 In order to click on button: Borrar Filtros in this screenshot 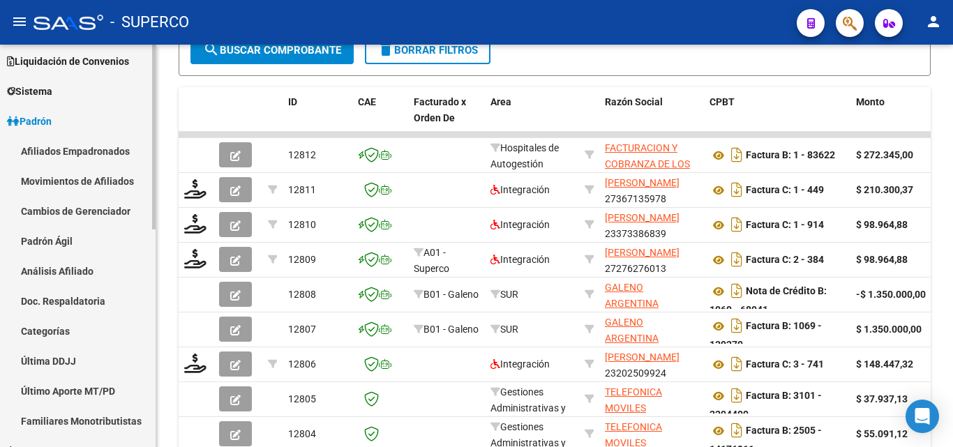, I will do `click(428, 50)`.